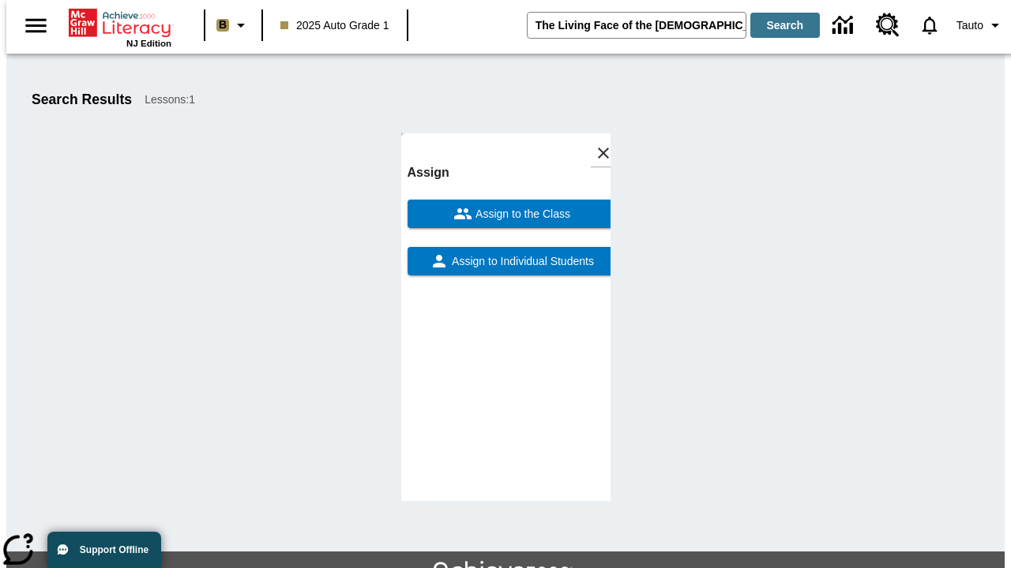 This screenshot has height=568, width=1011. I want to click on div: lesson details, so click(505, 317).